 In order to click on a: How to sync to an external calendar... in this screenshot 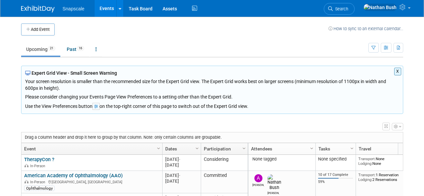, I will do `click(366, 29)`.